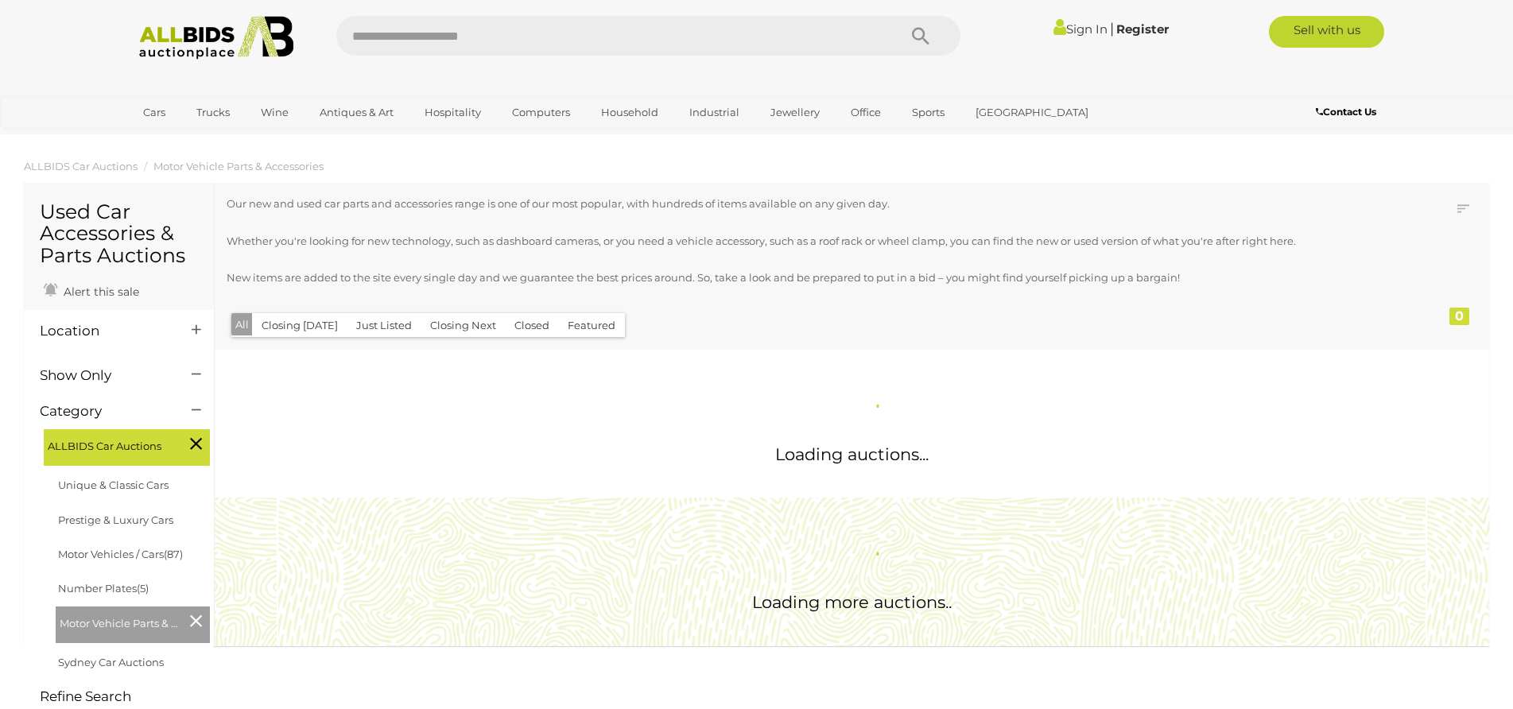  I want to click on b: Contact Us, so click(1346, 111).